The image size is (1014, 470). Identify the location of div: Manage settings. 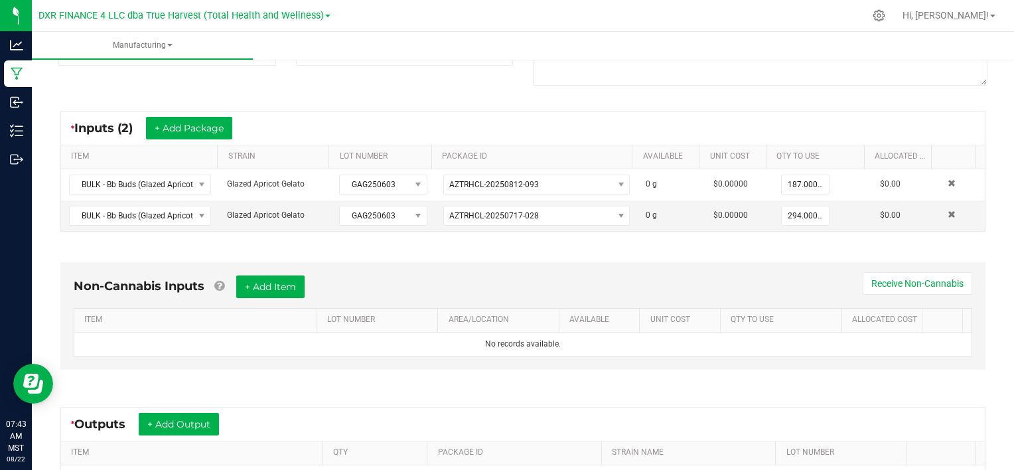
(879, 15).